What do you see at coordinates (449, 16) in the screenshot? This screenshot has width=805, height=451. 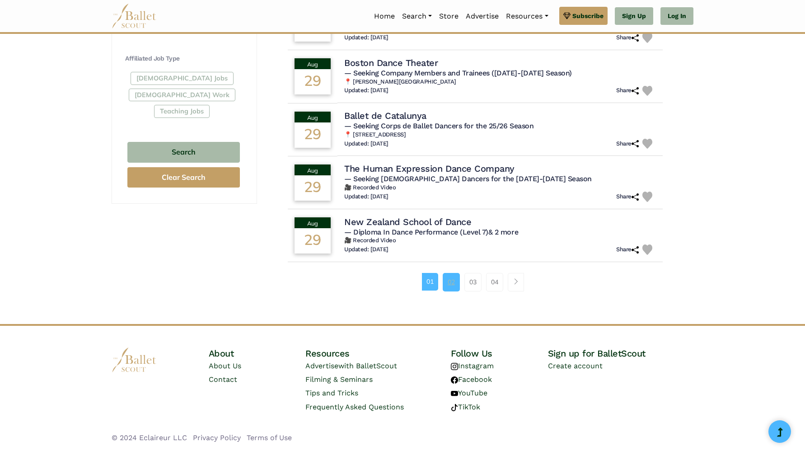 I see `a: Store` at bounding box center [449, 16].